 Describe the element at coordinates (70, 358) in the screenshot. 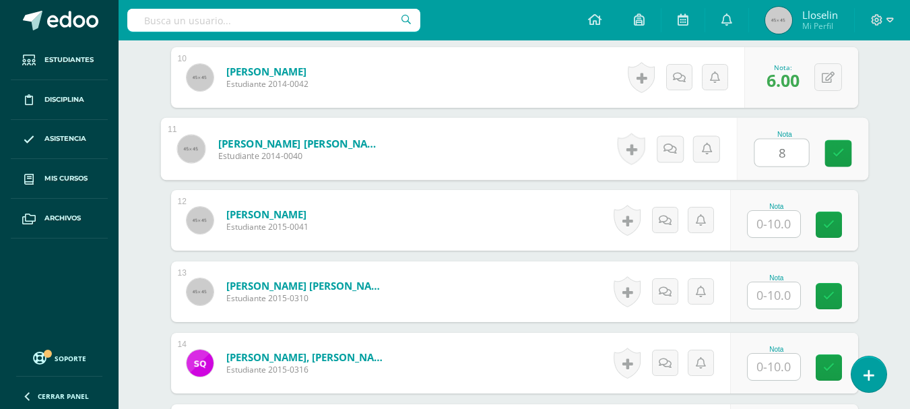

I see `span: Soporte` at that location.